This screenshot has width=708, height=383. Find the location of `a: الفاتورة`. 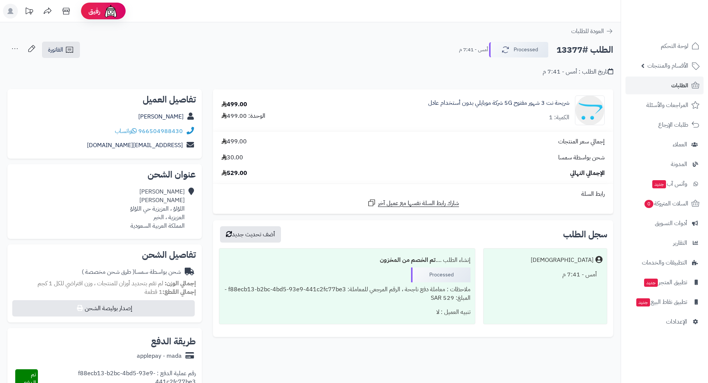

a: الفاتورة is located at coordinates (61, 50).